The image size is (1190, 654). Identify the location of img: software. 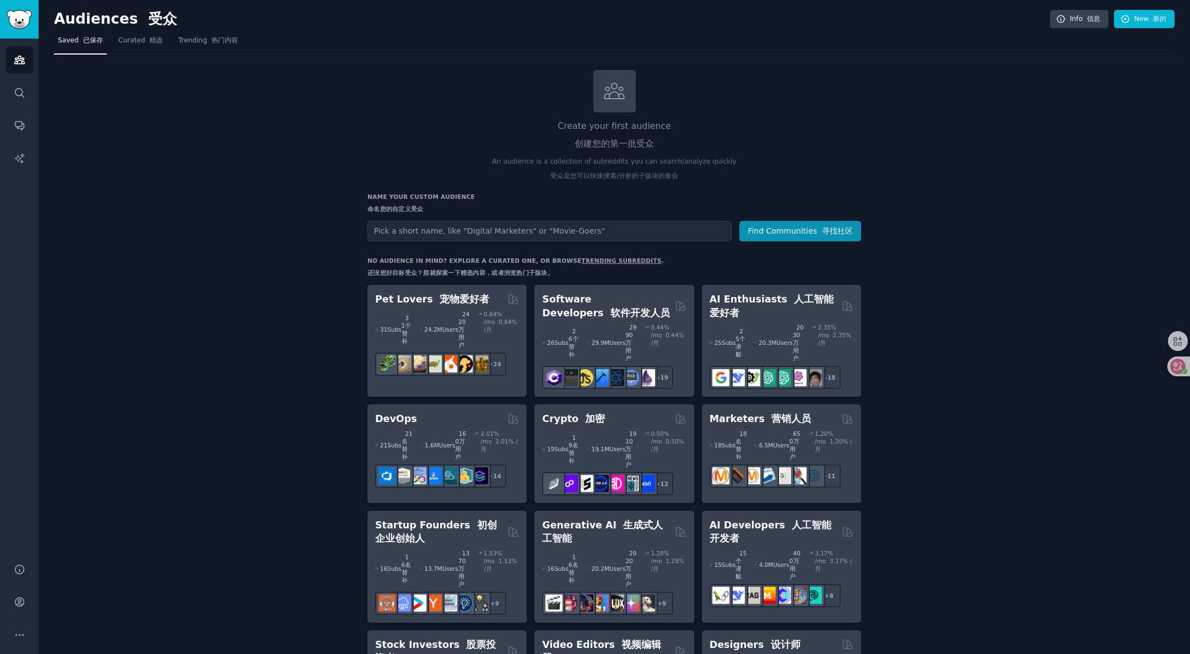
(569, 377).